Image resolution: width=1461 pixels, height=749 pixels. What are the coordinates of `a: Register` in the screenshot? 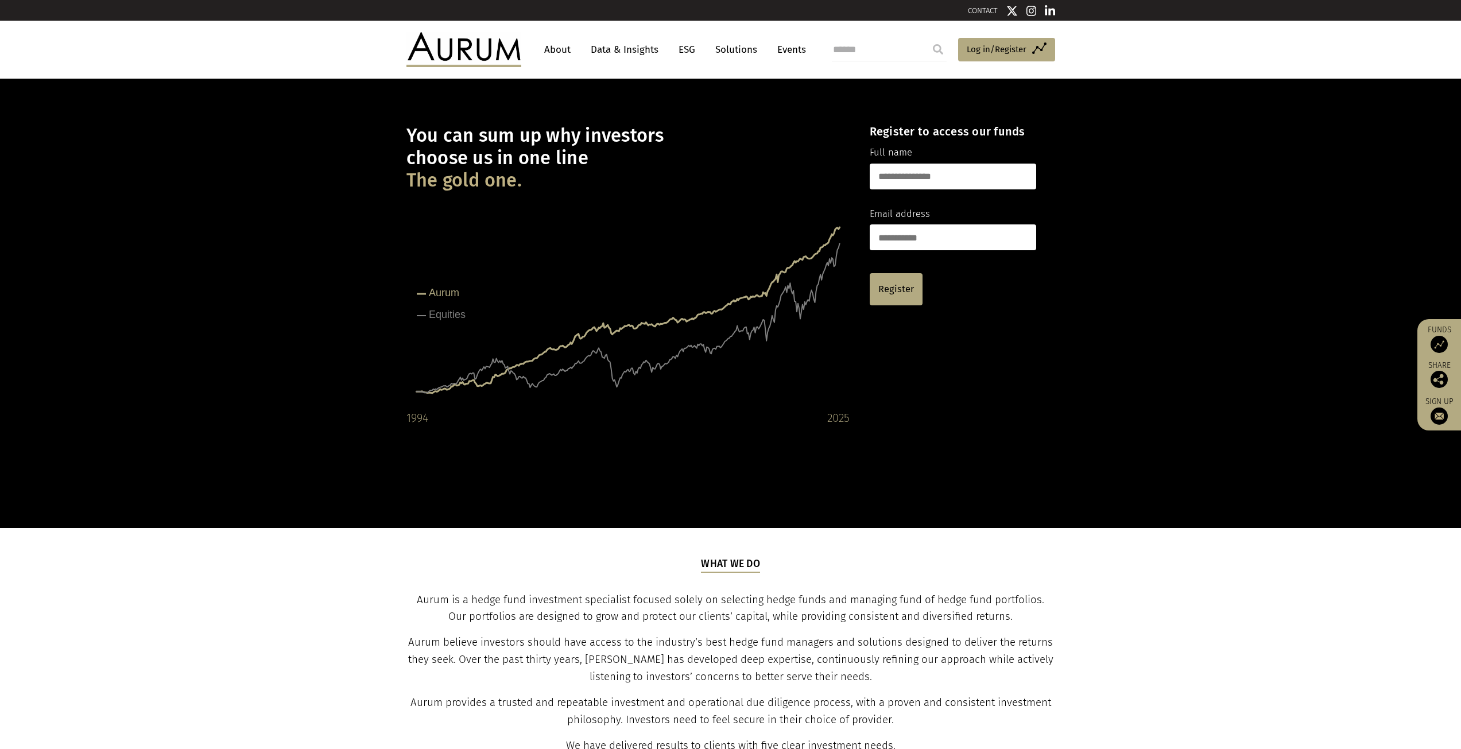 It's located at (896, 289).